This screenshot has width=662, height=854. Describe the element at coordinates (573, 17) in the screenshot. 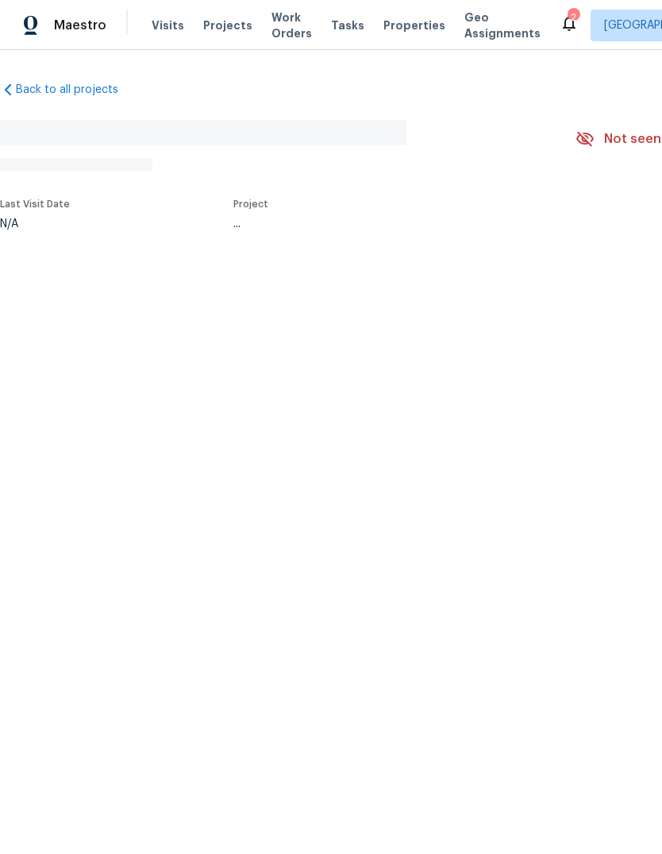

I see `div: 2` at that location.